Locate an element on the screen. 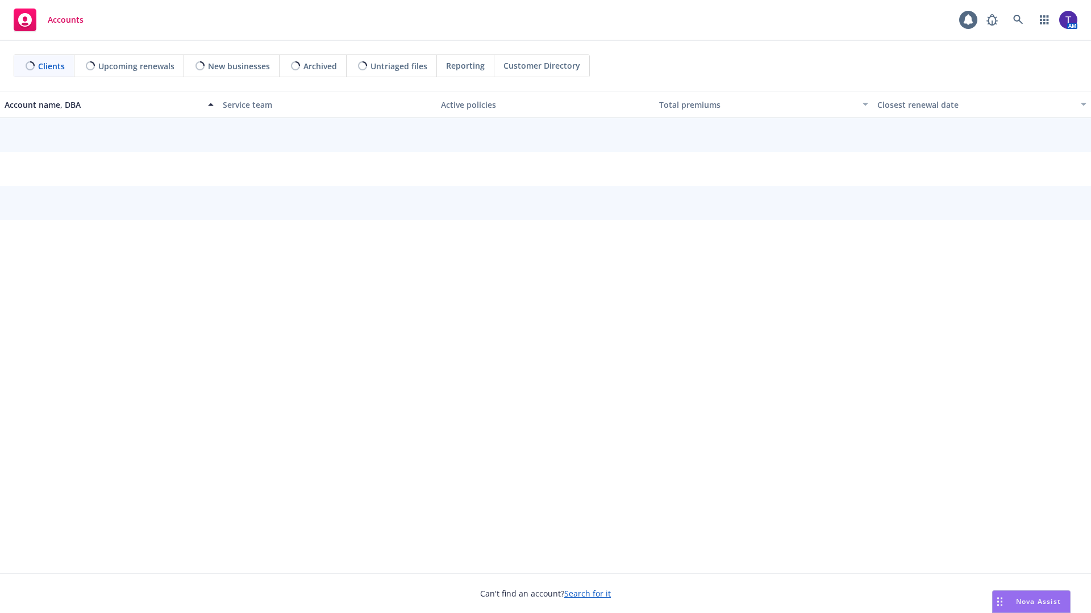  span: Archived is located at coordinates (320, 66).